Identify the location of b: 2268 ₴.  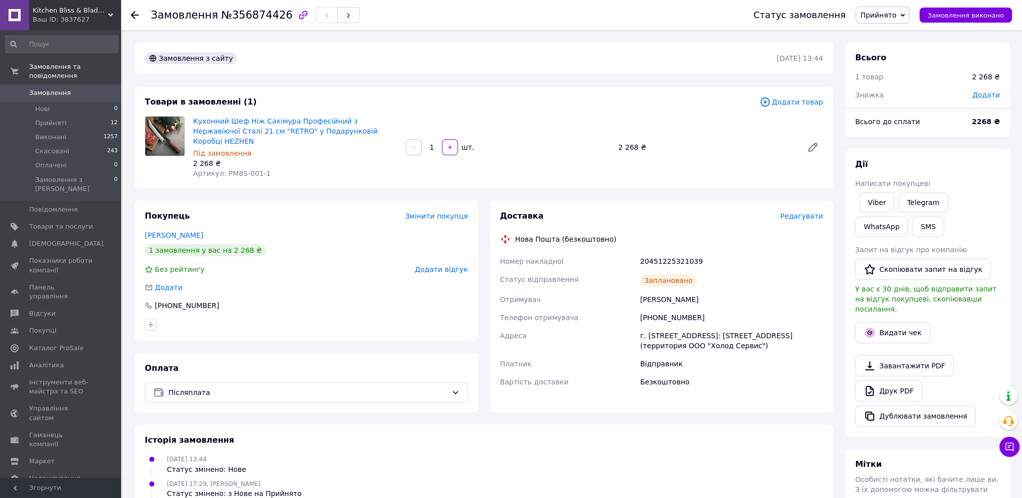
(985, 122).